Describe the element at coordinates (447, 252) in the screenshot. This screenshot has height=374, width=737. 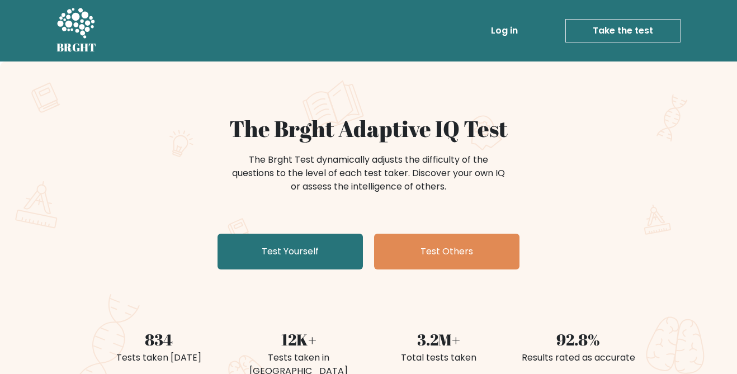
I see `a: Test Others` at that location.